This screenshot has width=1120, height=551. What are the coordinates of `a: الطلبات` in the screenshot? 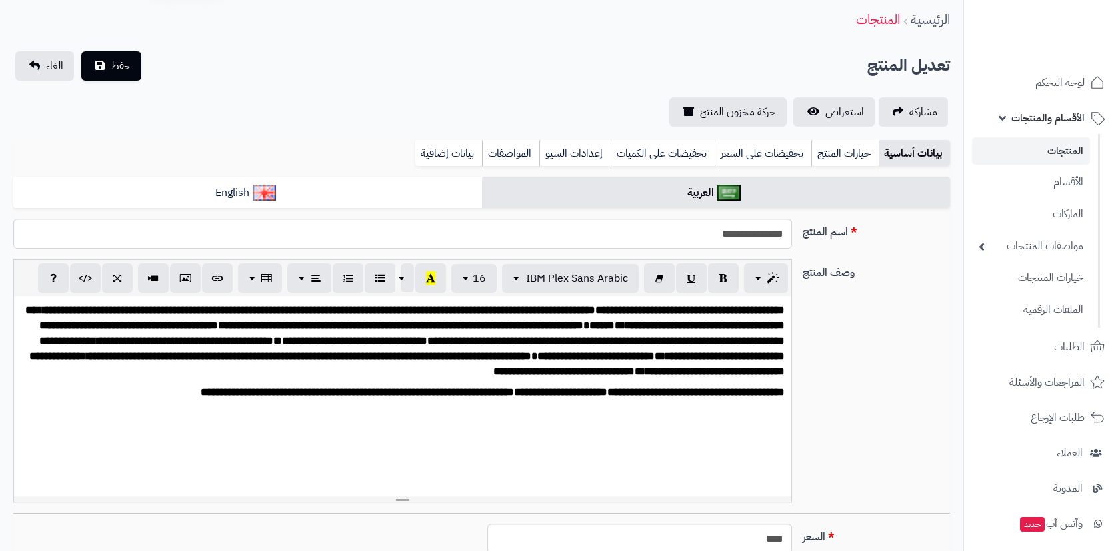 It's located at (1042, 347).